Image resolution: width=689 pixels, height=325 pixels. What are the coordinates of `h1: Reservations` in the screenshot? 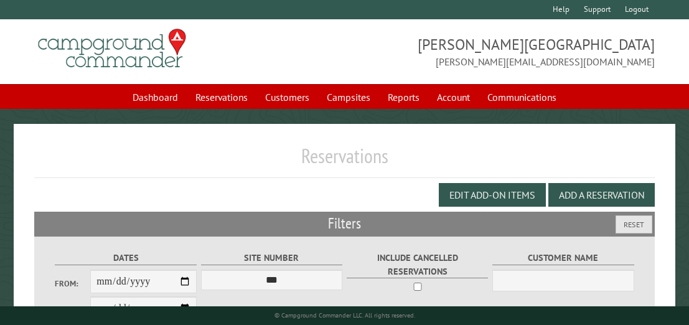 It's located at (344, 161).